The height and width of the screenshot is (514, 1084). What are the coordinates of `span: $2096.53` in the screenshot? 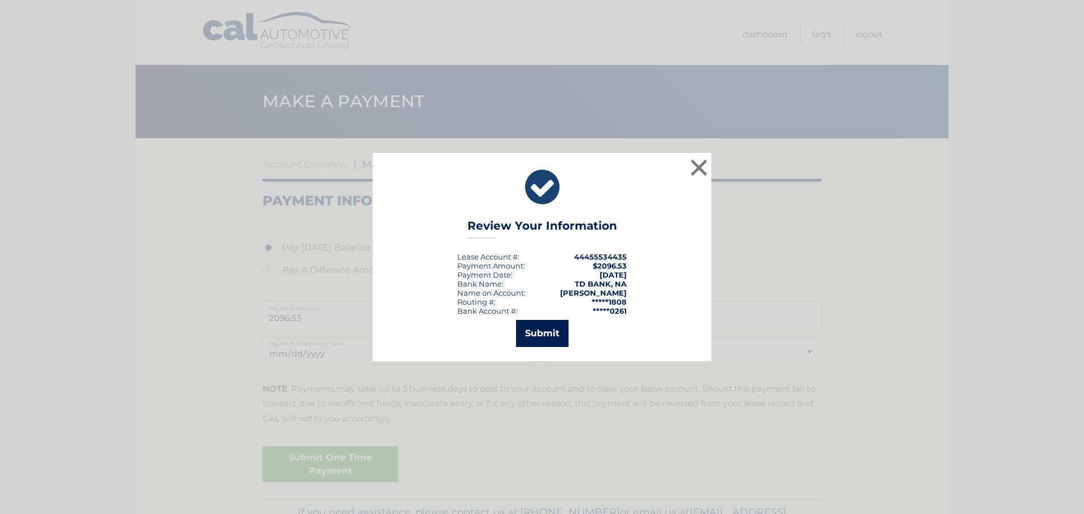 It's located at (610, 266).